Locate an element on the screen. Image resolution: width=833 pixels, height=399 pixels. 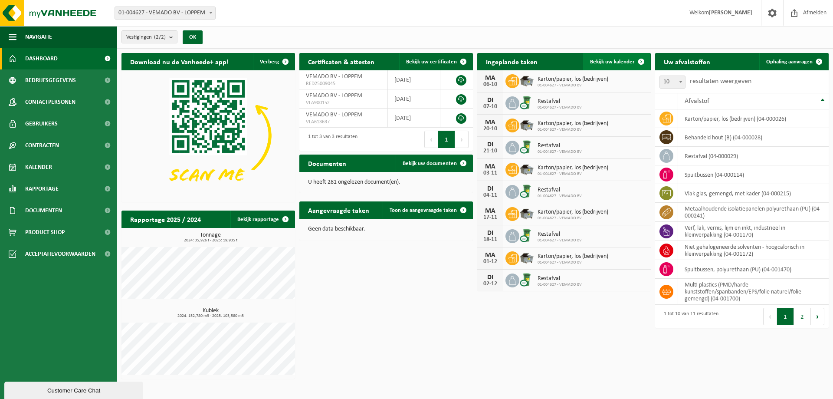
span: VLA613637 is located at coordinates (343, 122).